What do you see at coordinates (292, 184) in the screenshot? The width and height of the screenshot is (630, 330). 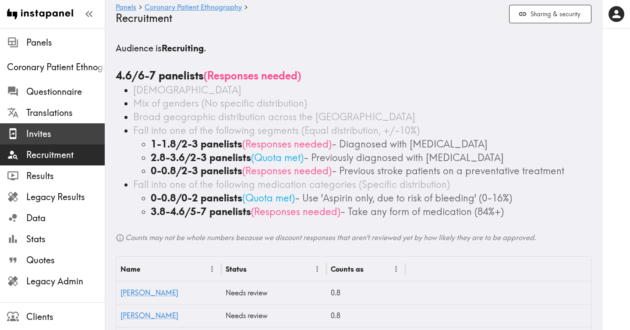 I see `span: Fall into one of the following medication categories (Specific distribution)` at bounding box center [292, 184].